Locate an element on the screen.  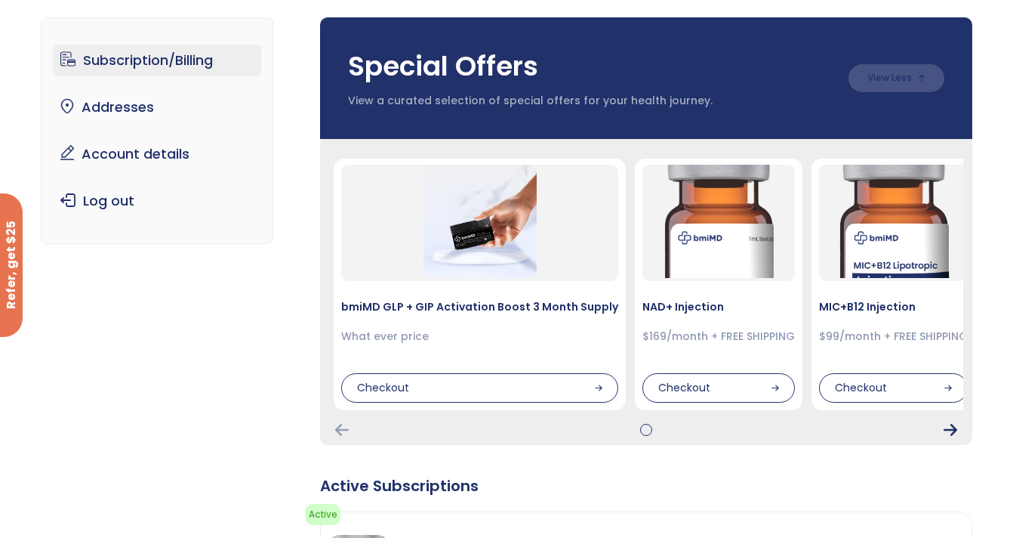
a: Addresses is located at coordinates (157, 107).